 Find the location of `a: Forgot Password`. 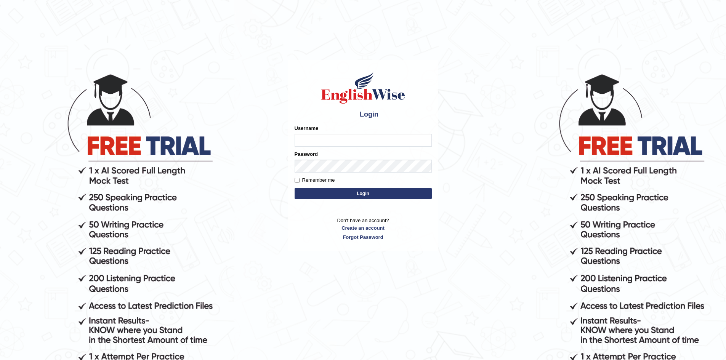

a: Forgot Password is located at coordinates (363, 237).